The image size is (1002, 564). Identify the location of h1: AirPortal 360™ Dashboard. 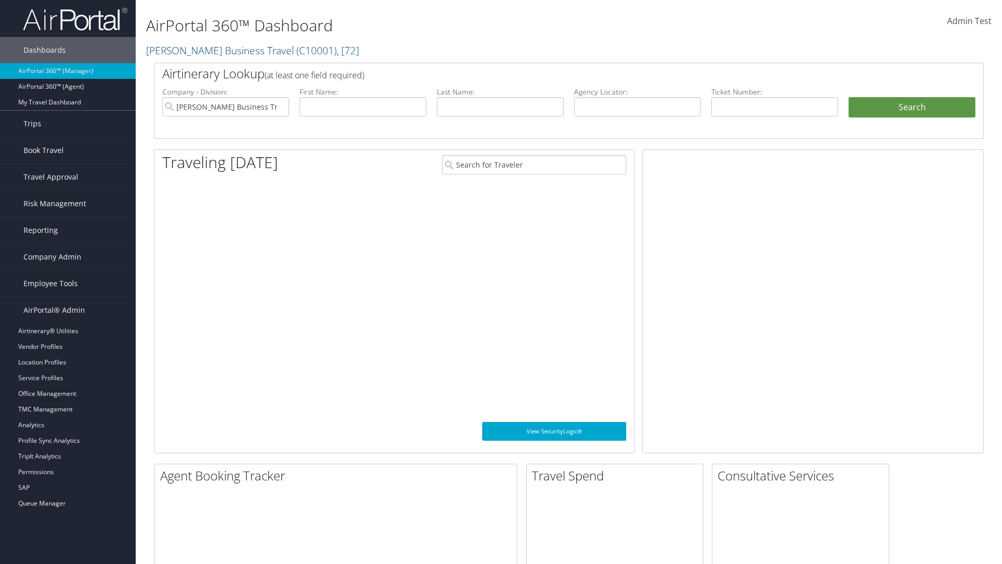
(428, 26).